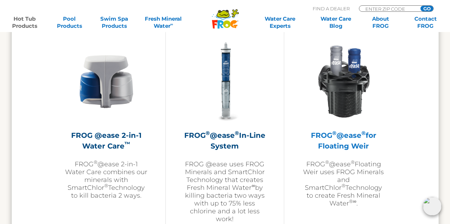  I want to click on a: Water CareBlog, so click(336, 22).